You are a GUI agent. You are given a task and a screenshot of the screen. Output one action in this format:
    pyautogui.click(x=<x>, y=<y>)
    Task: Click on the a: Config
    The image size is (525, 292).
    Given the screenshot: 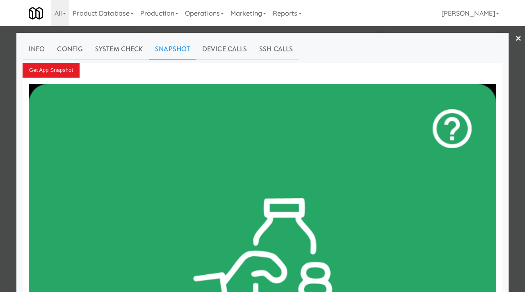 What is the action you would take?
    pyautogui.click(x=70, y=49)
    